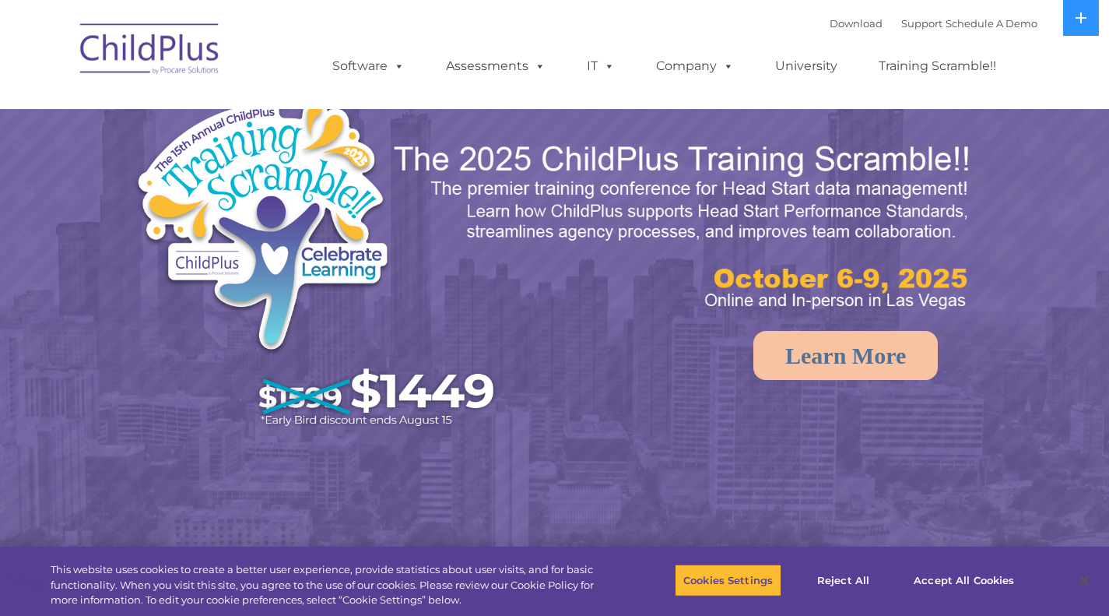  What do you see at coordinates (845, 355) in the screenshot?
I see `a: Learn More` at bounding box center [845, 355].